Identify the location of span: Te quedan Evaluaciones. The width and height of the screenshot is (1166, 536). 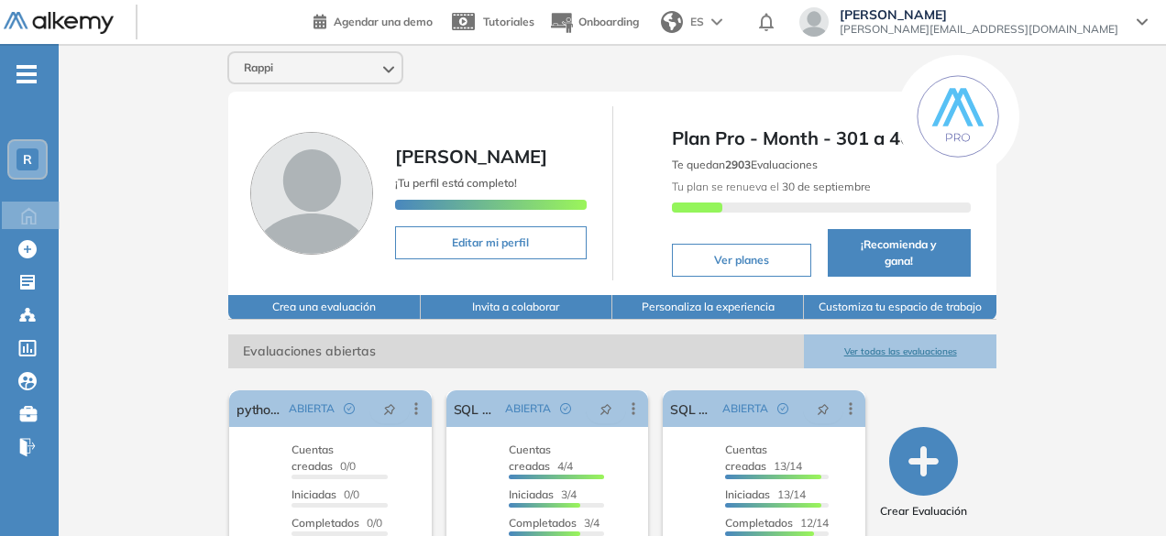
(744, 164).